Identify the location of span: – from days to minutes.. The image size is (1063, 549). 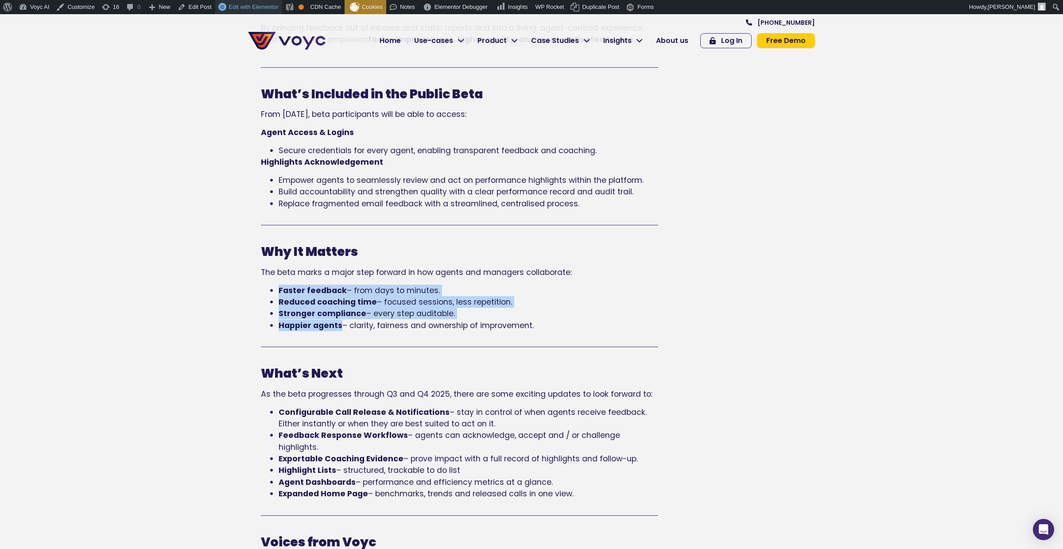
(393, 290).